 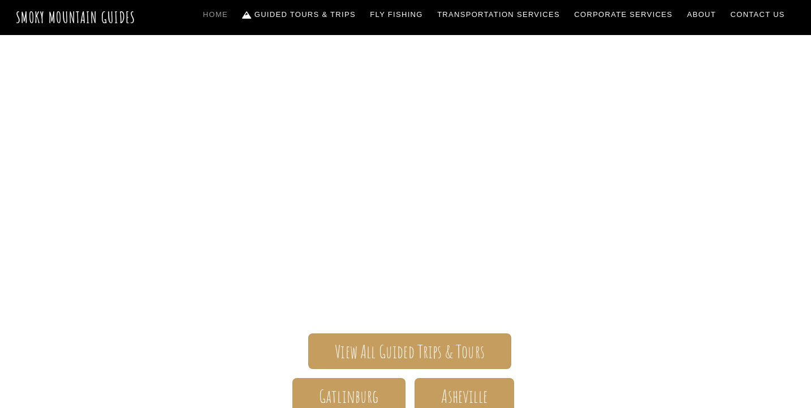 I want to click on span: View All Guided Trips & Tours, so click(x=410, y=352).